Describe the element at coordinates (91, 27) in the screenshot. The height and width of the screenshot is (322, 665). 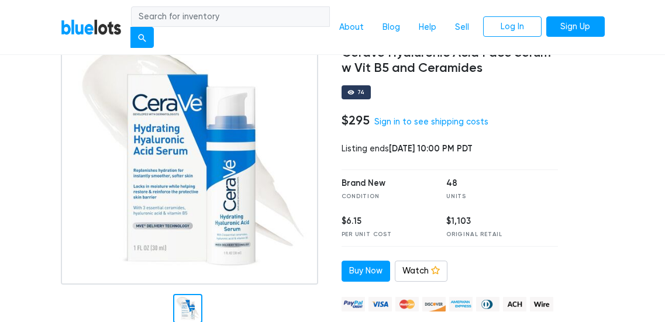
I see `a: BlueLots` at that location.